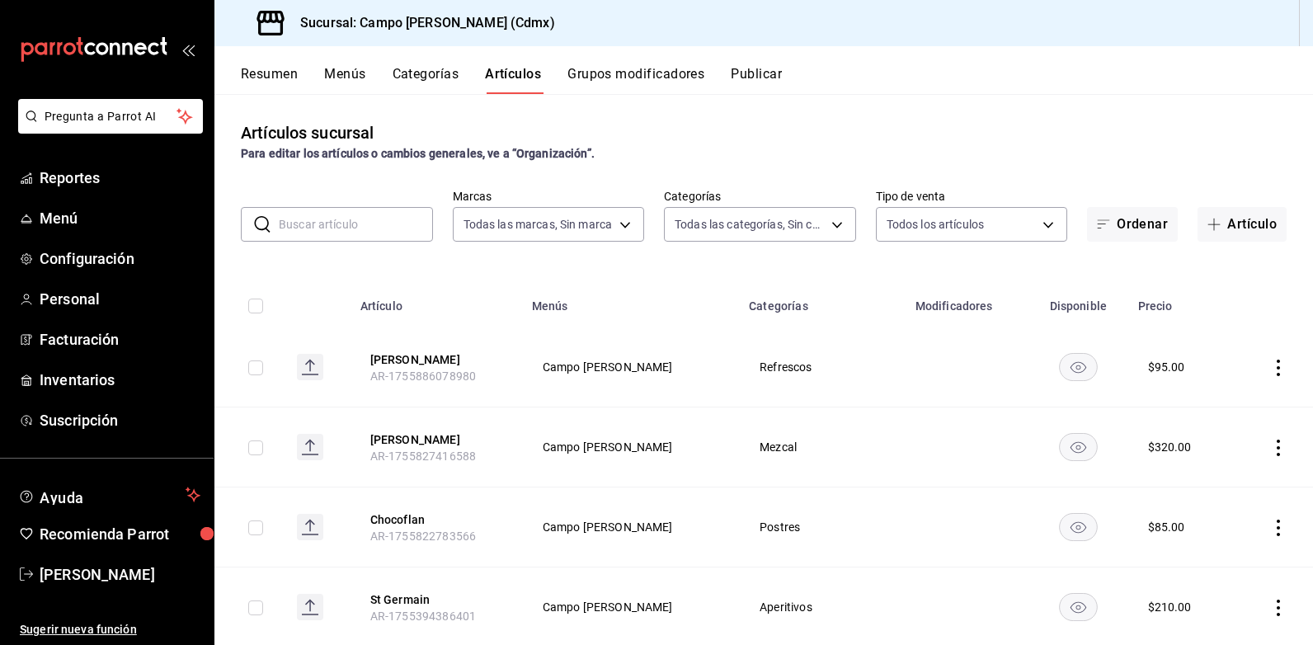 The height and width of the screenshot is (645, 1313). What do you see at coordinates (760, 196) in the screenshot?
I see `label: Categorías` at bounding box center [760, 196].